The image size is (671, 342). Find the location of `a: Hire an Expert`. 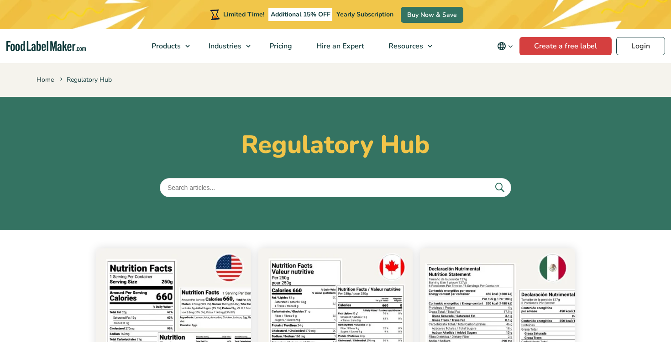

a: Hire an Expert is located at coordinates (339, 46).